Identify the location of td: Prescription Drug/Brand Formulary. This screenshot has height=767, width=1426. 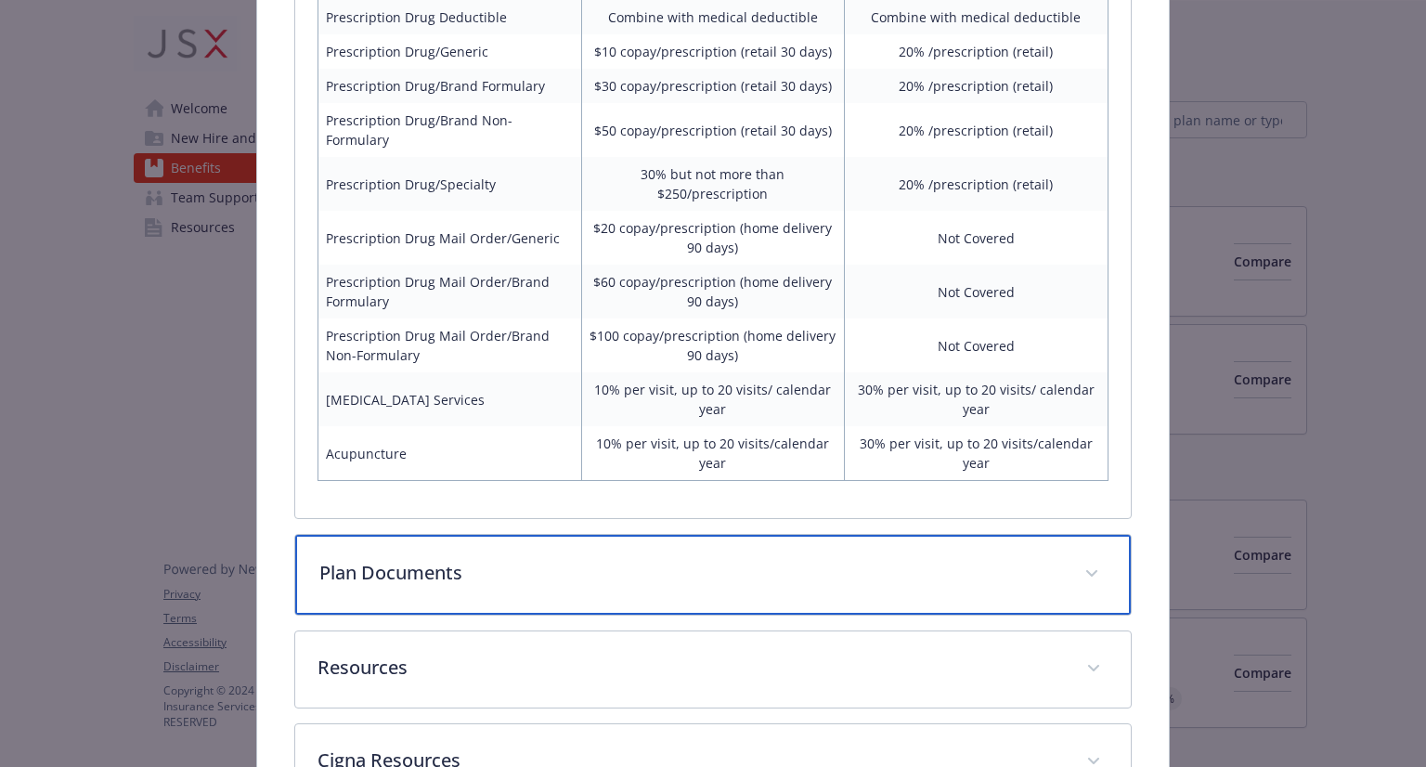
(449, 85).